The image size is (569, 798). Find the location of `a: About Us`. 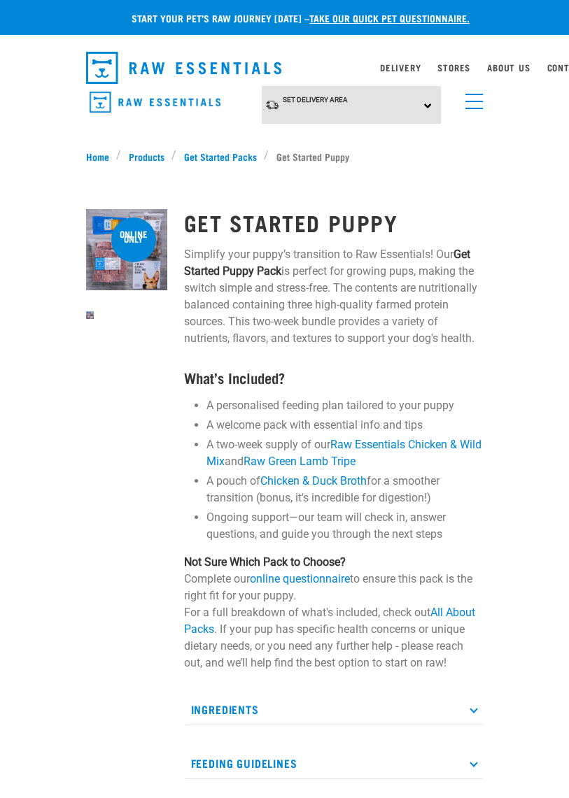

a: About Us is located at coordinates (508, 67).